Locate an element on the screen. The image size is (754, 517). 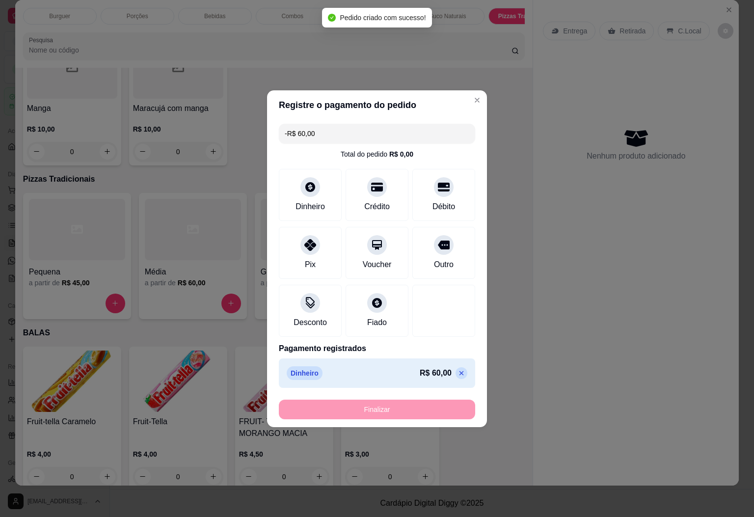
input: Ex.: hambúrguer de cordeiro is located at coordinates (377, 133).